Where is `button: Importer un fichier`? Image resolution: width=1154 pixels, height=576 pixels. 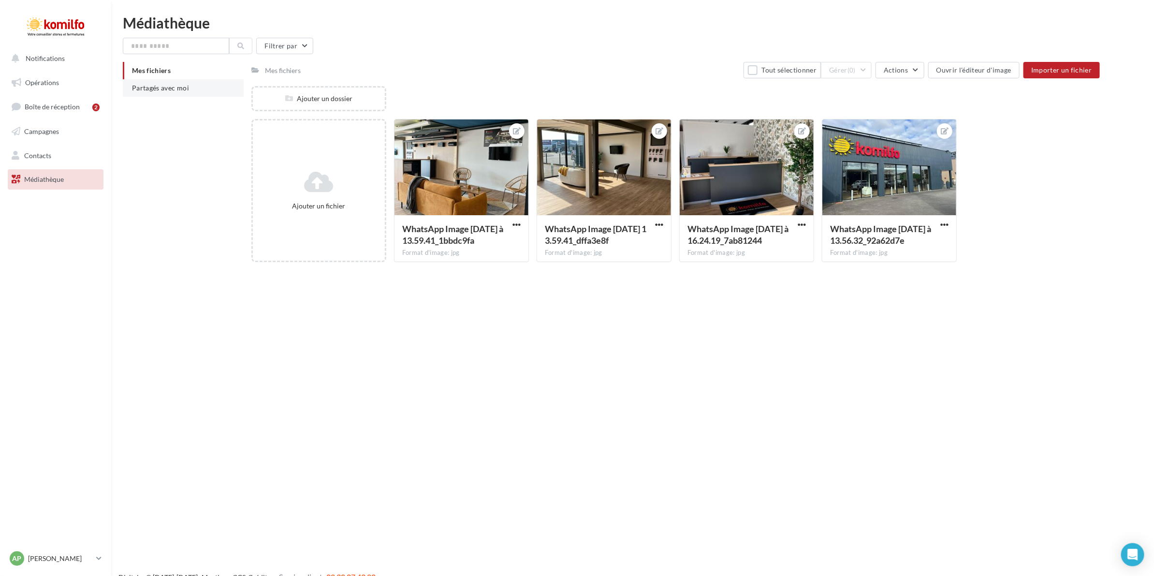
button: Importer un fichier is located at coordinates (1062, 70).